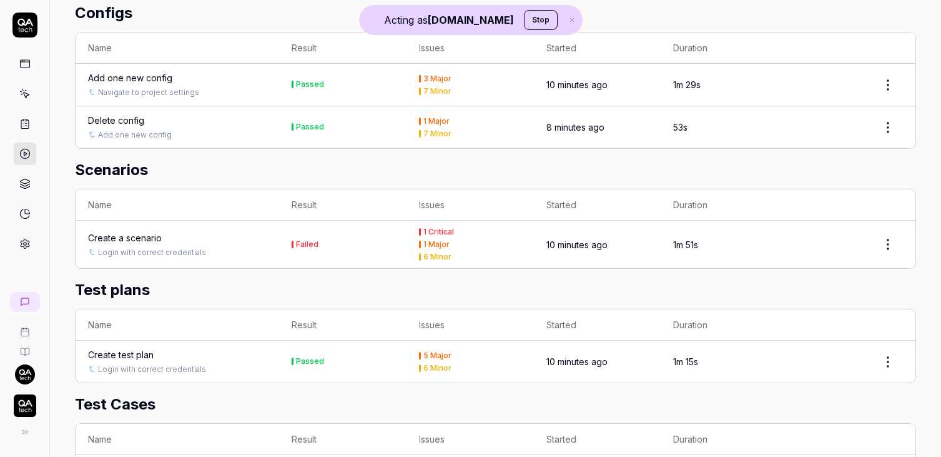 The image size is (941, 457). What do you see at coordinates (437, 355) in the screenshot?
I see `div: 5 Major` at bounding box center [437, 355].